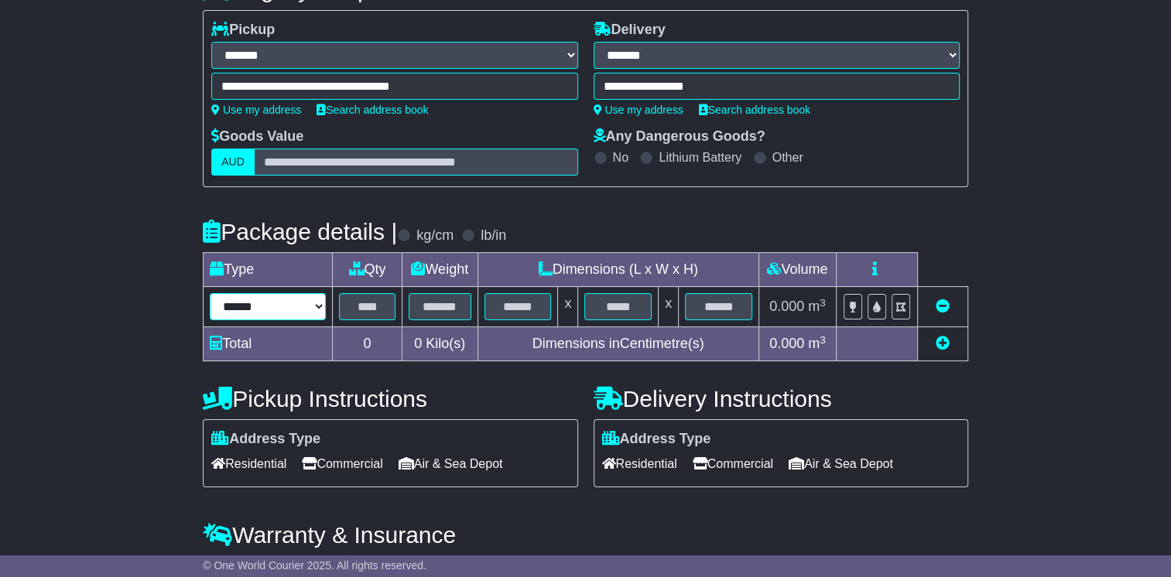  Describe the element at coordinates (680, 137) in the screenshot. I see `label: Any Dangerous Goods?` at that location.